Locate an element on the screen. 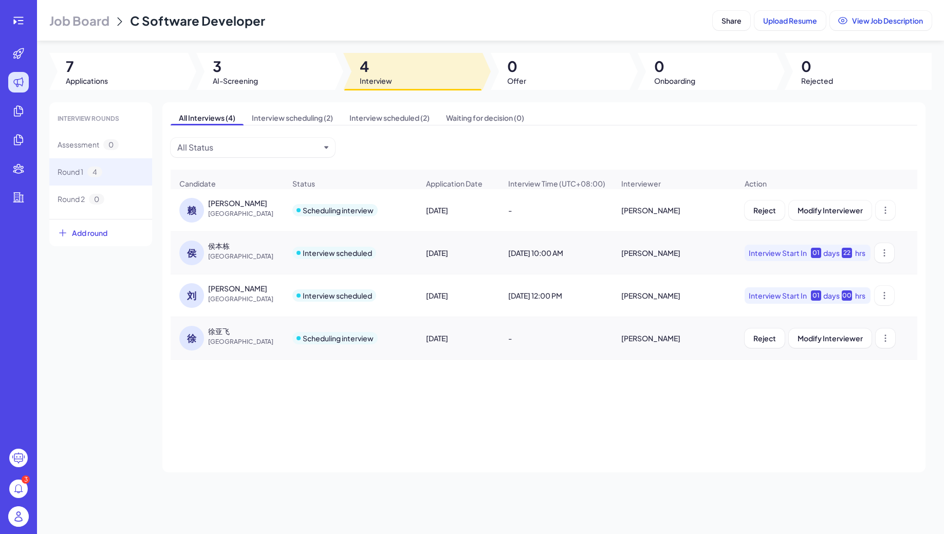  span: Interview Time (UTC+08:00) is located at coordinates (557, 184).